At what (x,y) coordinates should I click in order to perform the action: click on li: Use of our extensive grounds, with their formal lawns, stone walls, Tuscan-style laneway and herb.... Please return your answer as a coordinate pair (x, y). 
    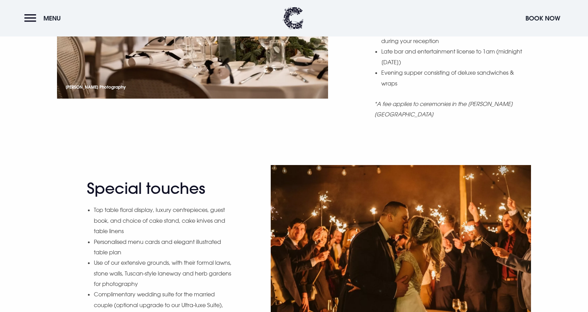
    Looking at the image, I should click on (163, 273).